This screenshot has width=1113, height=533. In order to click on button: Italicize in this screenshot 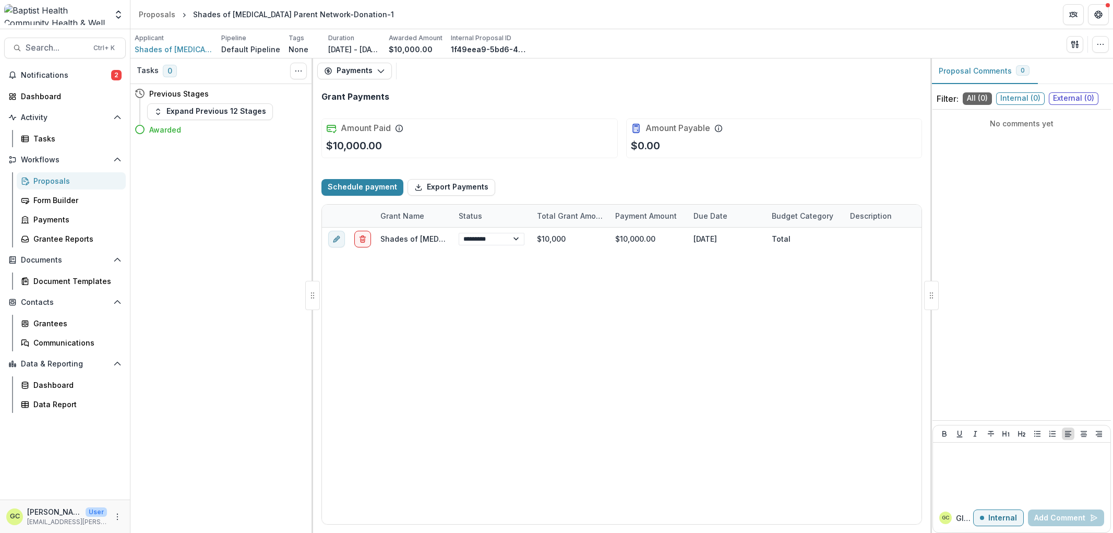, I will do `click(976, 434)`.